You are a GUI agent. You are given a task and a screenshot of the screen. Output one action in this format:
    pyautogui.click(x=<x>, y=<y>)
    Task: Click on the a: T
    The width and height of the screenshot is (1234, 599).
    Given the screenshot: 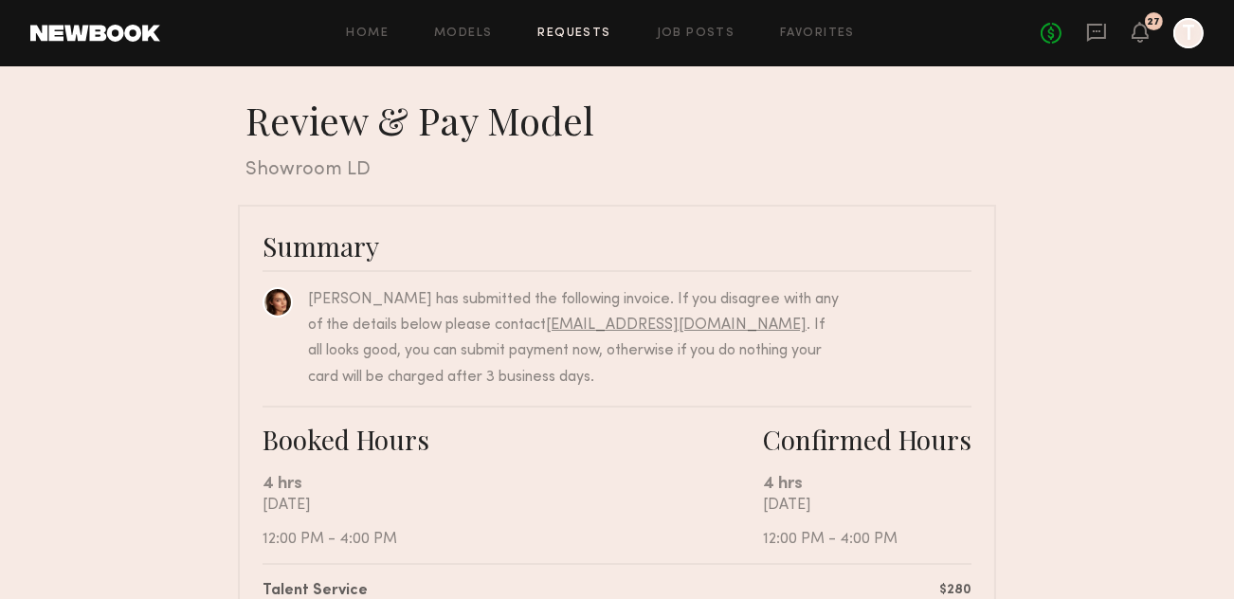 What is the action you would take?
    pyautogui.click(x=1188, y=33)
    